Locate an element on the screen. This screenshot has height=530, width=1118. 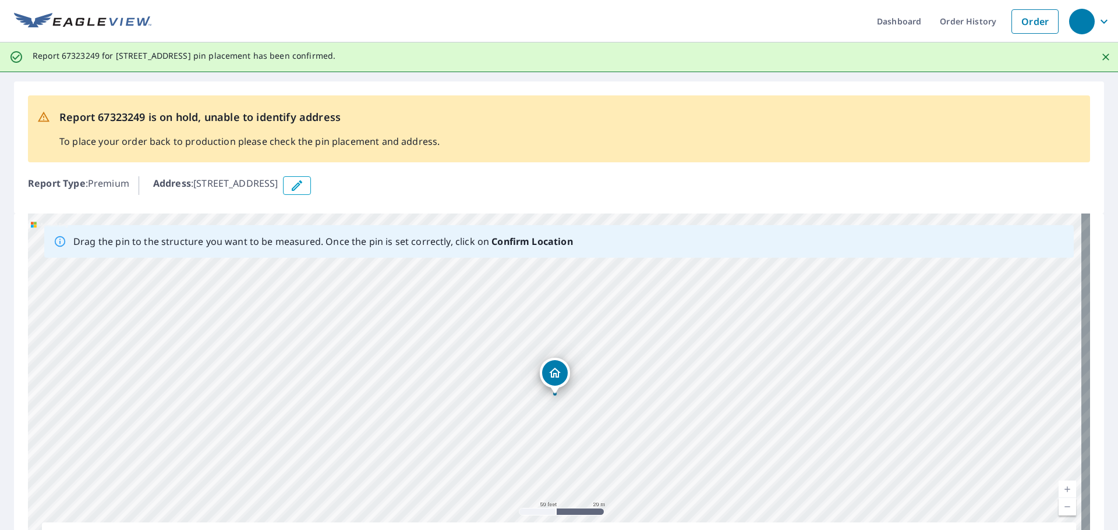
p: To place your order back to production please check the pin placement and address. is located at coordinates (249, 141).